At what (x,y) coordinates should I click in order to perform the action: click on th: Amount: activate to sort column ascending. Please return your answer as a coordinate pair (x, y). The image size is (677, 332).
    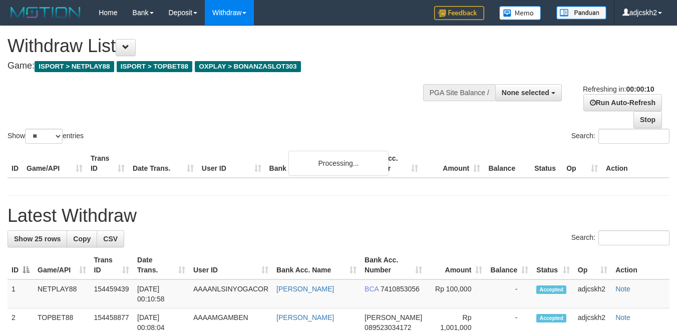
    Looking at the image, I should click on (456, 265).